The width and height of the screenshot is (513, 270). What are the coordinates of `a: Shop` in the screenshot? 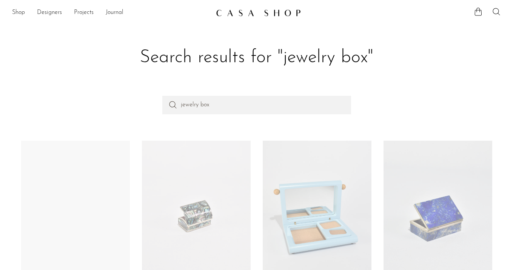 It's located at (18, 13).